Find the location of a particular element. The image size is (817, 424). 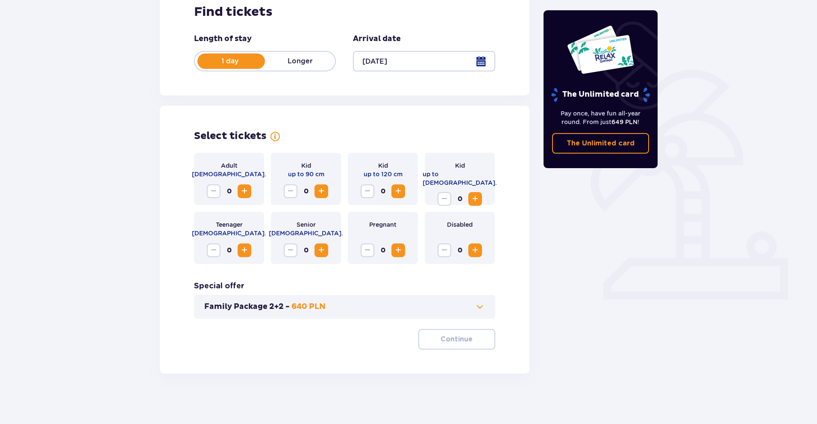

p: Arrival date is located at coordinates (377, 39).